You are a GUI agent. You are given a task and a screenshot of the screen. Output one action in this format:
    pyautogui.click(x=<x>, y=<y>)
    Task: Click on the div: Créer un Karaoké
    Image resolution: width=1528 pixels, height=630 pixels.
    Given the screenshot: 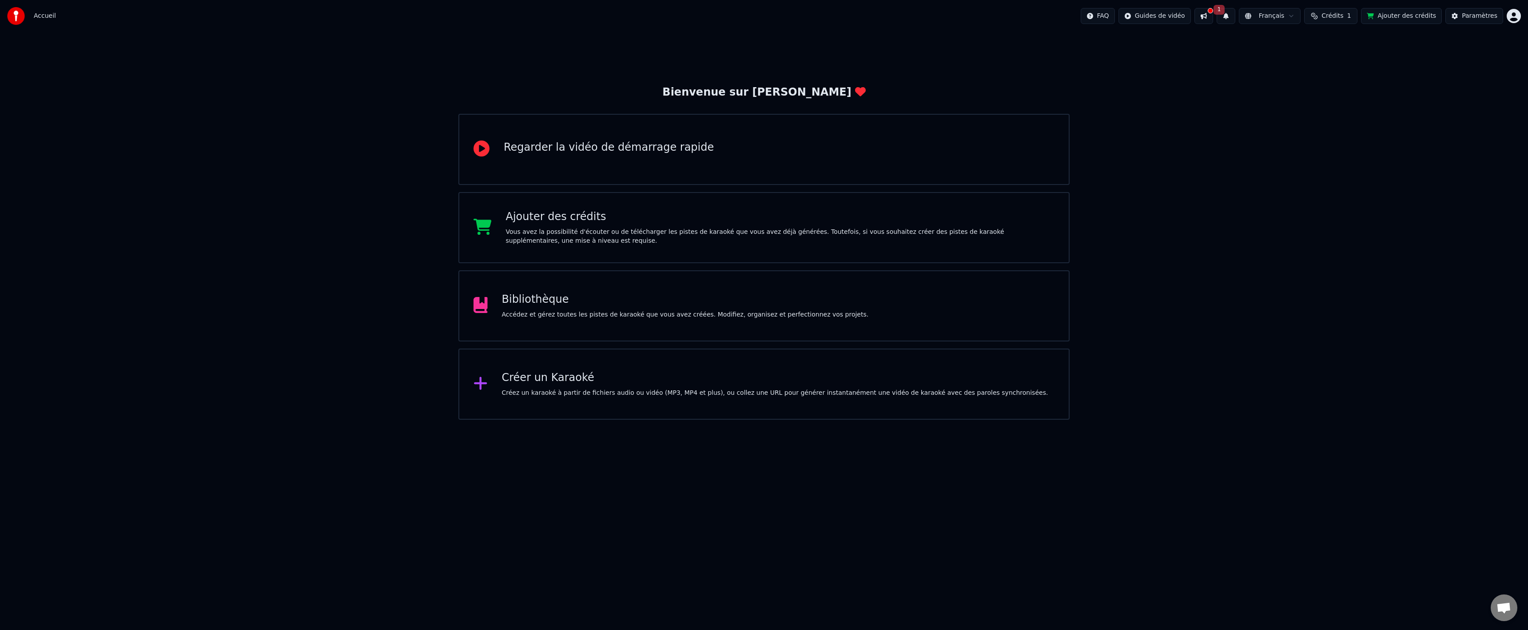 What is the action you would take?
    pyautogui.click(x=775, y=378)
    